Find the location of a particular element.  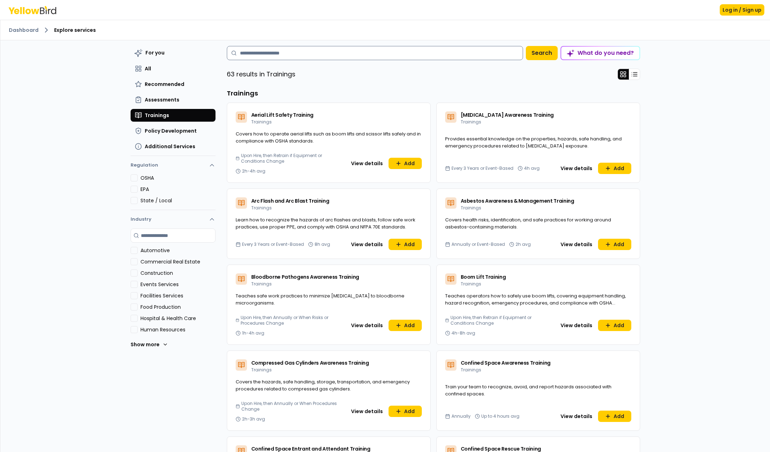

span: Upon Hire, then Annually or When Procedures Change is located at coordinates (292, 406).